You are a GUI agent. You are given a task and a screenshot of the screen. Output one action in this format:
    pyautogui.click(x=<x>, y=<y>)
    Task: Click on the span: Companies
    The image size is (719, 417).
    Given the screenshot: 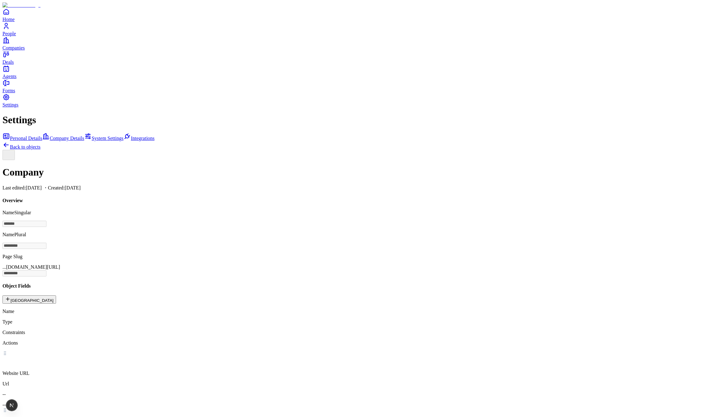 What is the action you would take?
    pyautogui.click(x=14, y=48)
    